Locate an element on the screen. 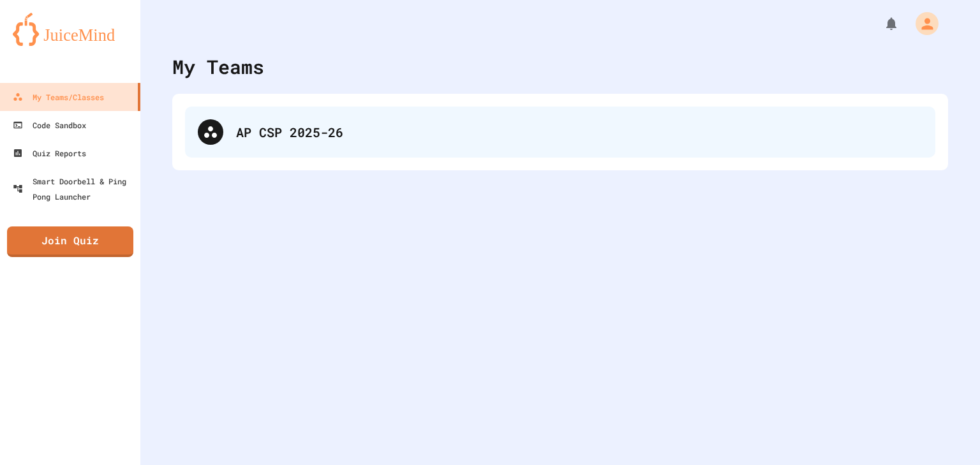 The image size is (980, 465). a: Join Quiz is located at coordinates (70, 242).